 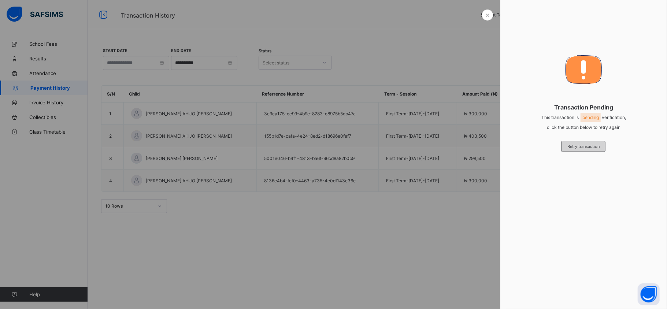 I want to click on span: pending, so click(x=591, y=117).